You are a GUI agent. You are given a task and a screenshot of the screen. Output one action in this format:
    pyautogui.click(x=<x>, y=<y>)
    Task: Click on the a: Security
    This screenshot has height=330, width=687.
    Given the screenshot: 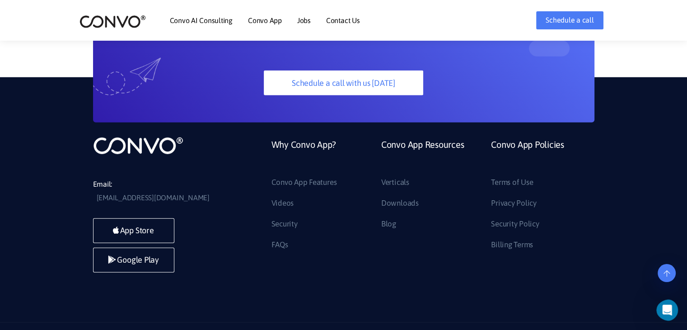 What is the action you would take?
    pyautogui.click(x=285, y=224)
    